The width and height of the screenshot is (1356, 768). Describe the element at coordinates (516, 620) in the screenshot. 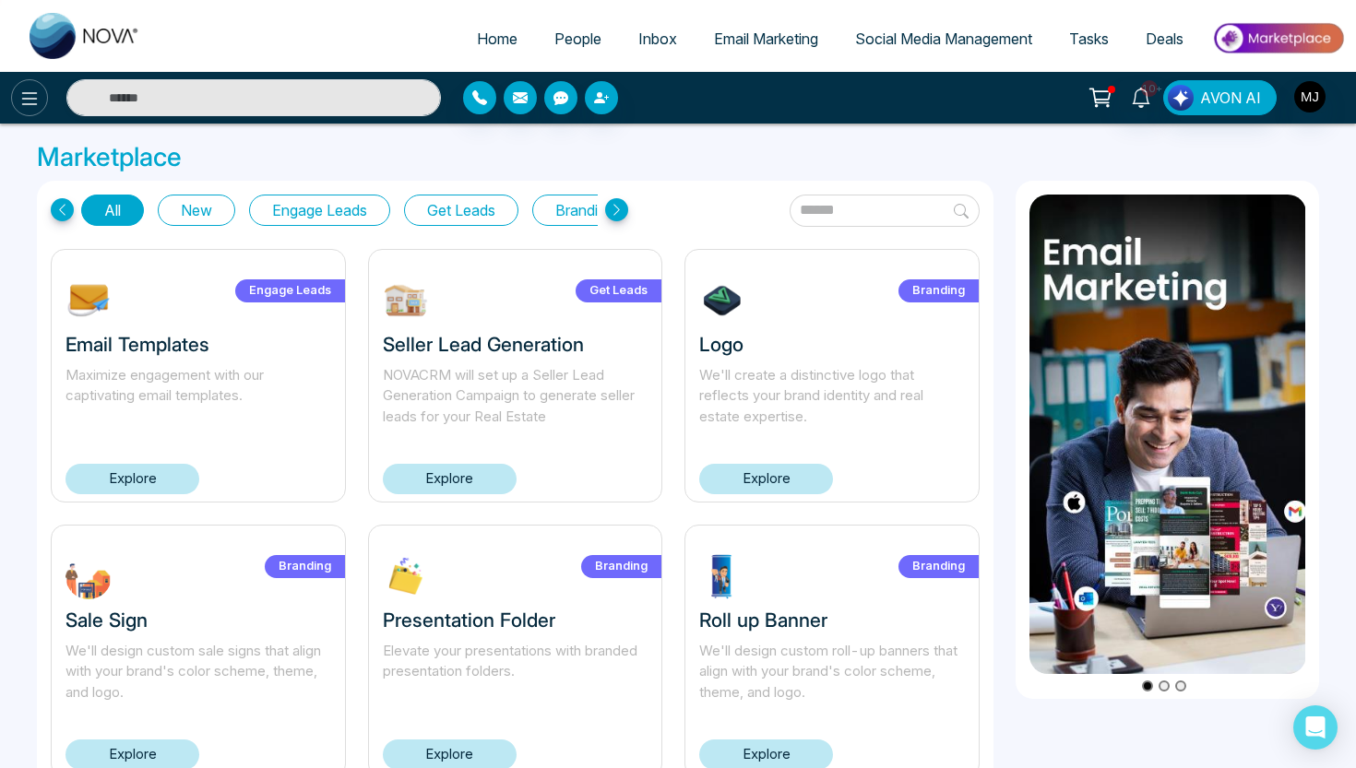

I see `h3: Presentation Folder` at that location.